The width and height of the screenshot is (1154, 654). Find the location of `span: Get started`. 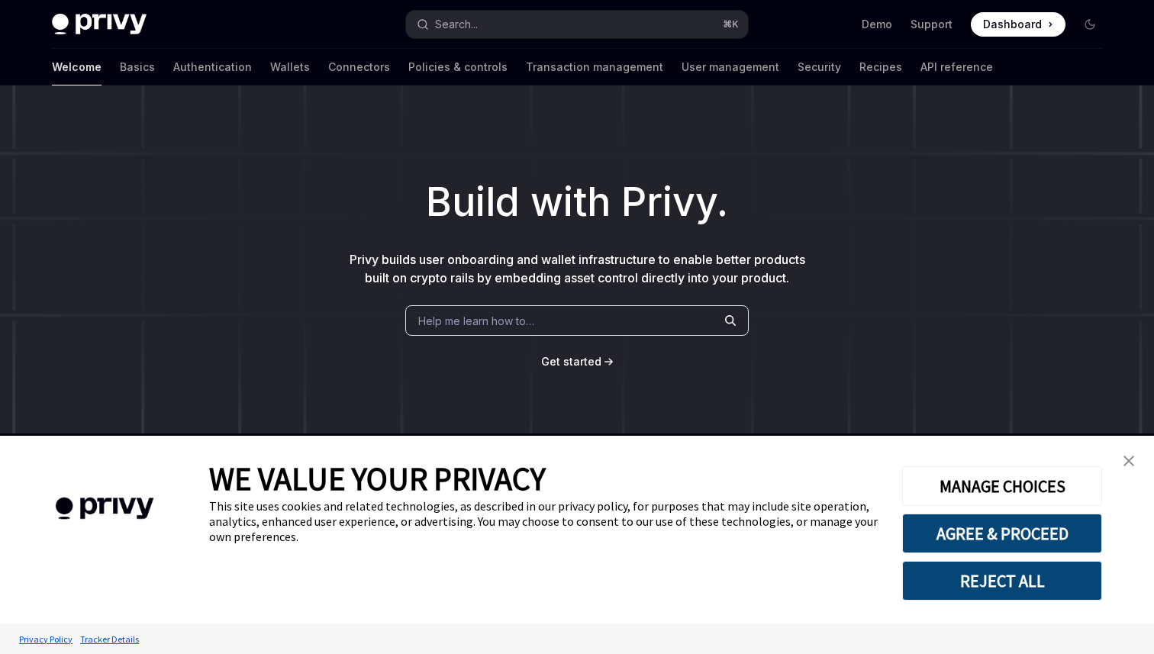

span: Get started is located at coordinates (571, 361).